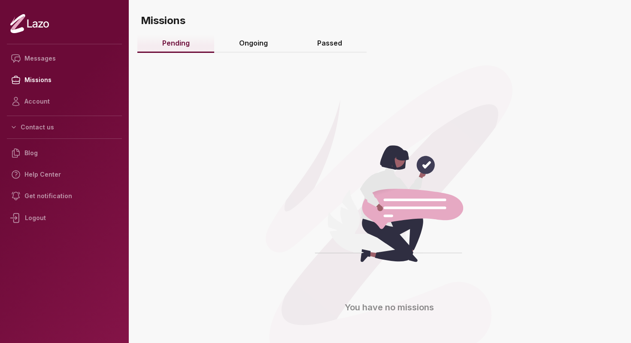 The height and width of the screenshot is (343, 631). What do you see at coordinates (64, 196) in the screenshot?
I see `a: Get notification` at bounding box center [64, 196].